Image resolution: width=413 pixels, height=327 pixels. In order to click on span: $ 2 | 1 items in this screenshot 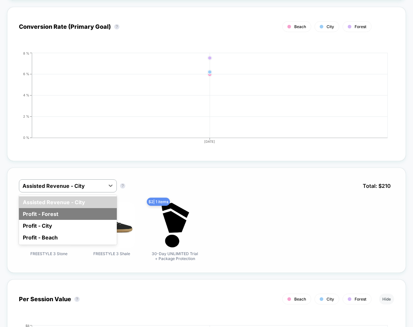, I will do `click(158, 201)`.